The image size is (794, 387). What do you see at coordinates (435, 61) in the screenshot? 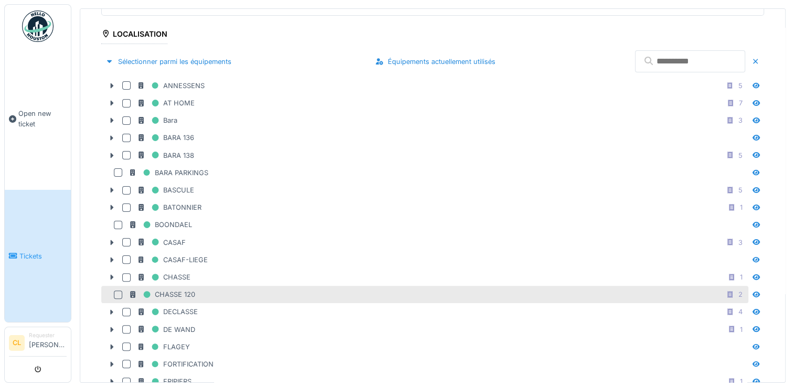
I see `div: Équipements actuellement utilisés` at bounding box center [435, 61].